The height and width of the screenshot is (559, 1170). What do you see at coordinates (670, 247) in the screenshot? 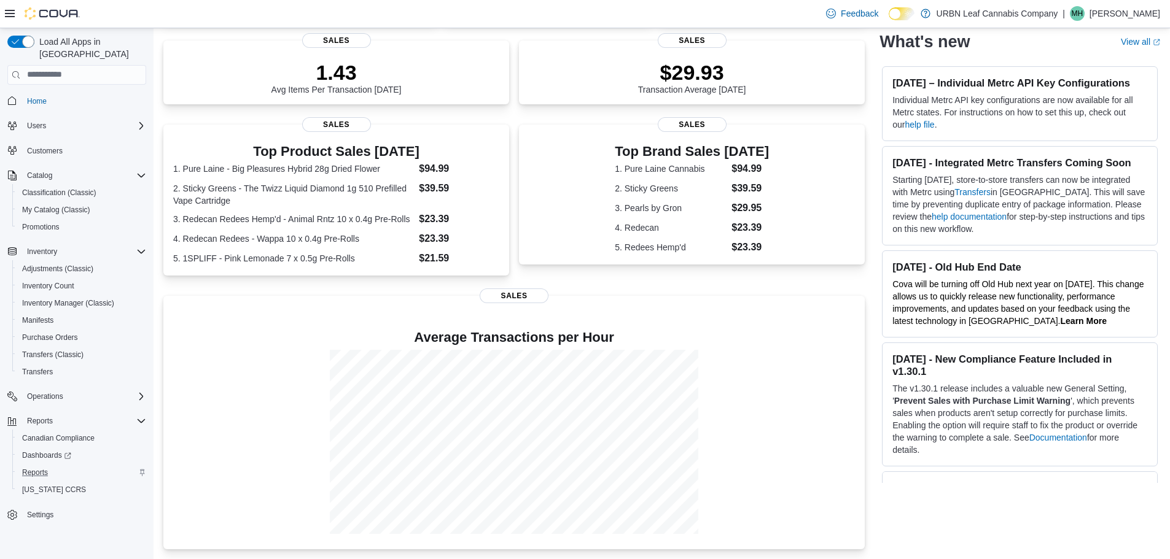
I see `dt: 5. Redees Hemp'd` at bounding box center [670, 247].